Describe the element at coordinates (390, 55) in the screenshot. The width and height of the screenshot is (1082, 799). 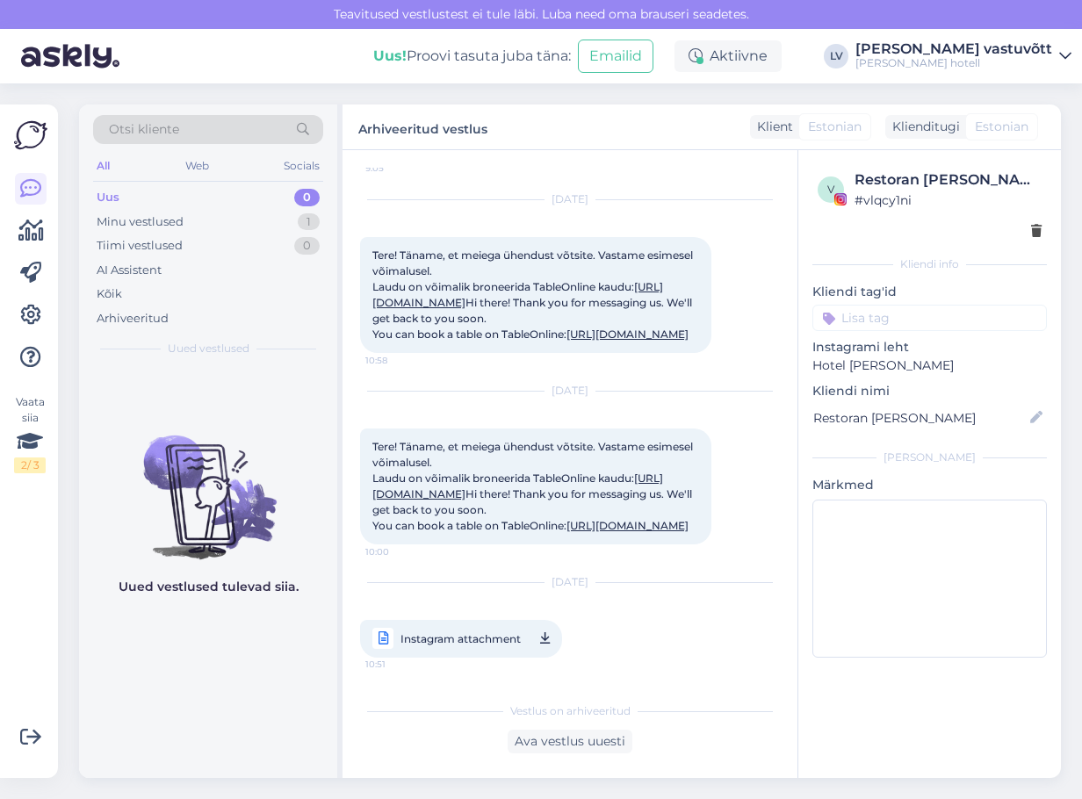
I see `b: Uus!` at that location.